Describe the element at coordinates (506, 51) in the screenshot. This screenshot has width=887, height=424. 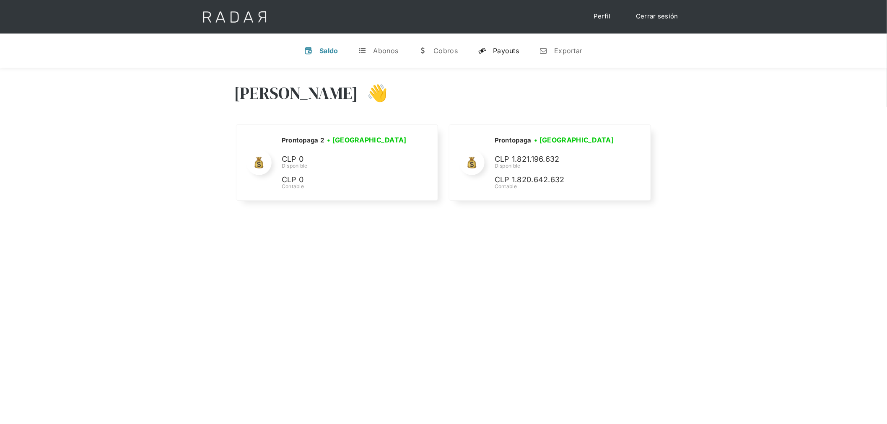
I see `div: Payouts` at that location.